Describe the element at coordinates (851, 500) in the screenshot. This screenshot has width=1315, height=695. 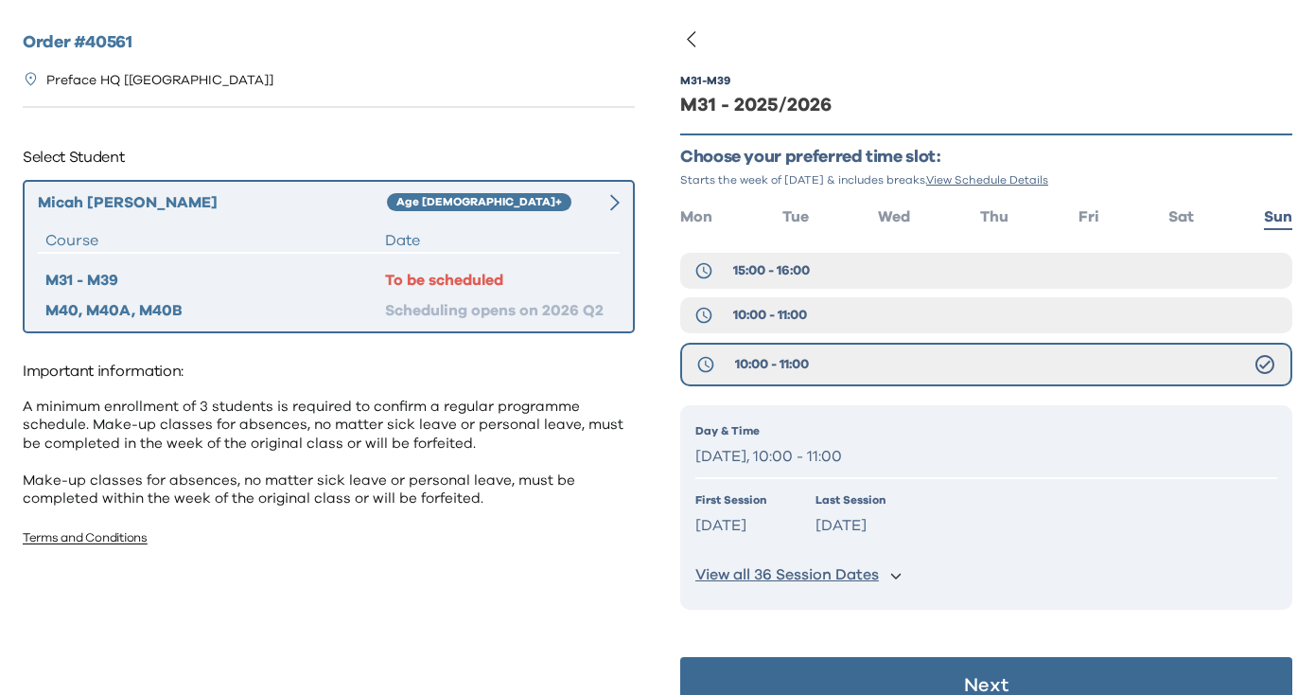
I see `p: Last Session` at that location.